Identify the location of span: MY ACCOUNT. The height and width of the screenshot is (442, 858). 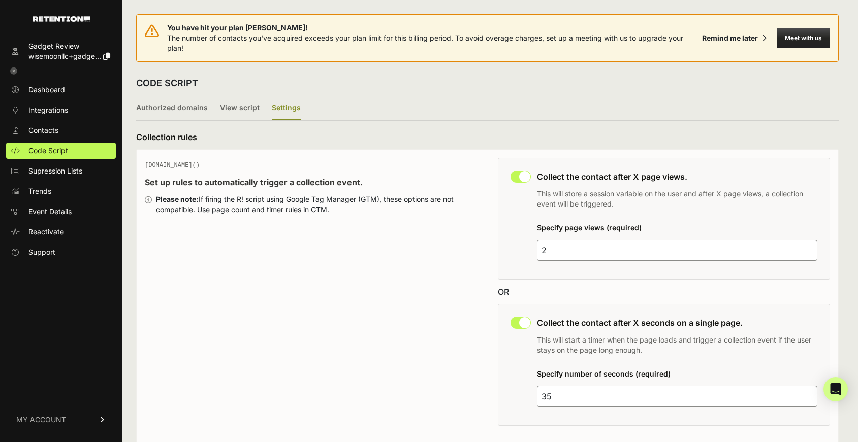
(41, 420).